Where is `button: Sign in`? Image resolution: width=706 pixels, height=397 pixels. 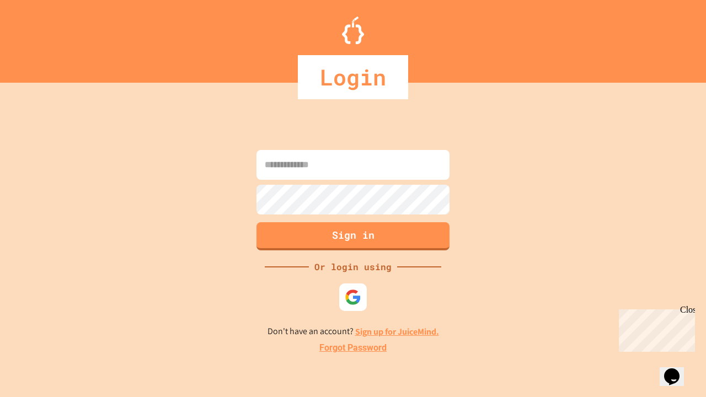
button: Sign in is located at coordinates (353, 236).